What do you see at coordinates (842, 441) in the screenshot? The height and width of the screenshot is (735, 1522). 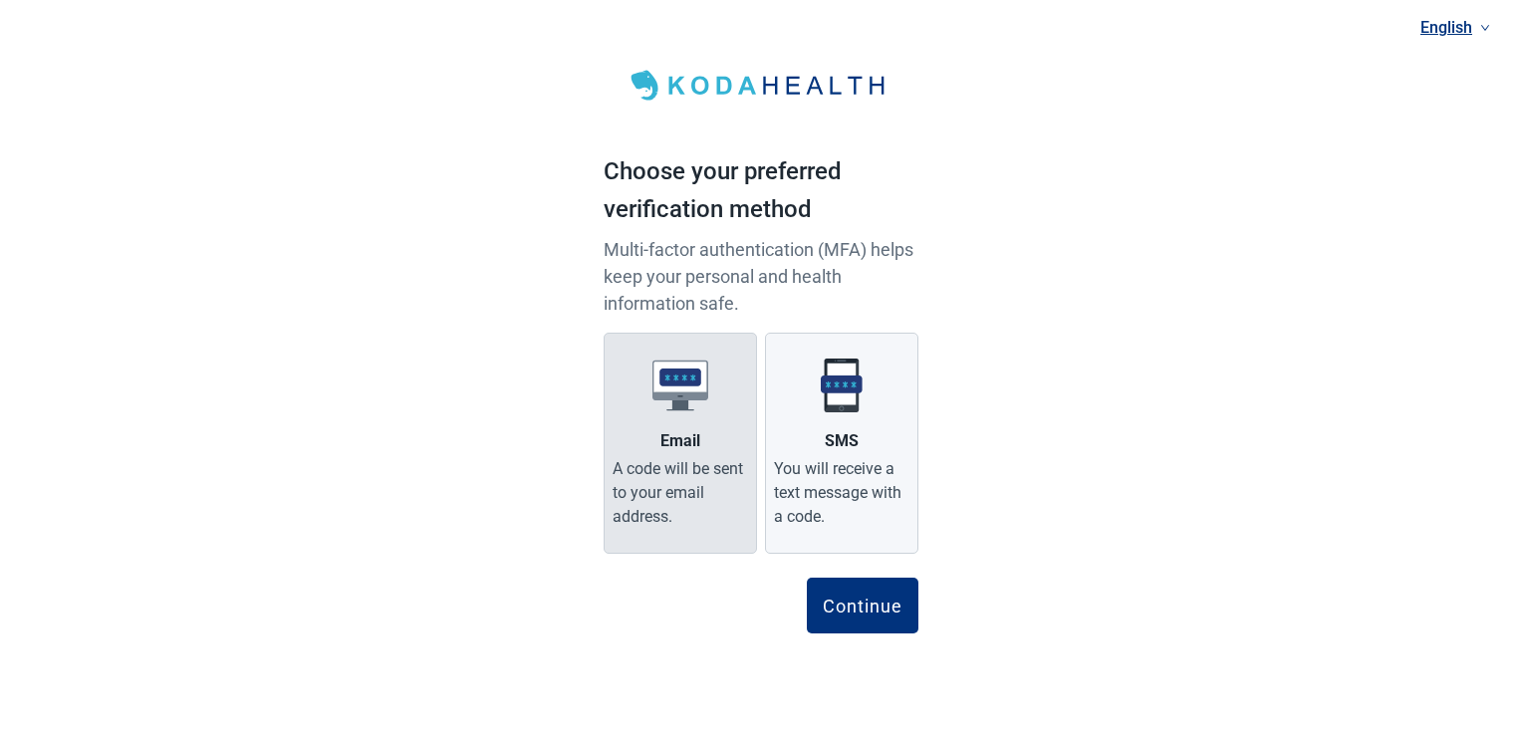 I see `div: SMS` at bounding box center [842, 441].